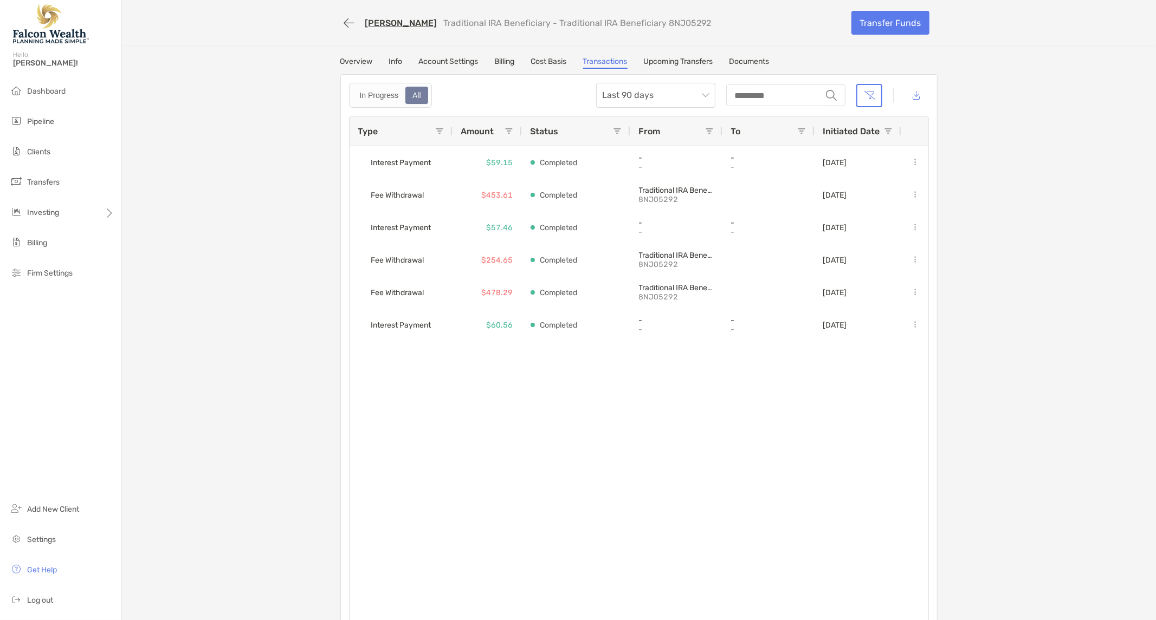 Image resolution: width=1156 pixels, height=620 pixels. I want to click on div: All, so click(417, 95).